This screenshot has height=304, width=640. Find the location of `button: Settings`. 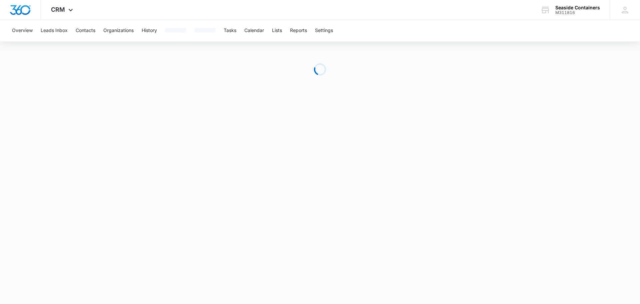

button: Settings is located at coordinates (324, 31).